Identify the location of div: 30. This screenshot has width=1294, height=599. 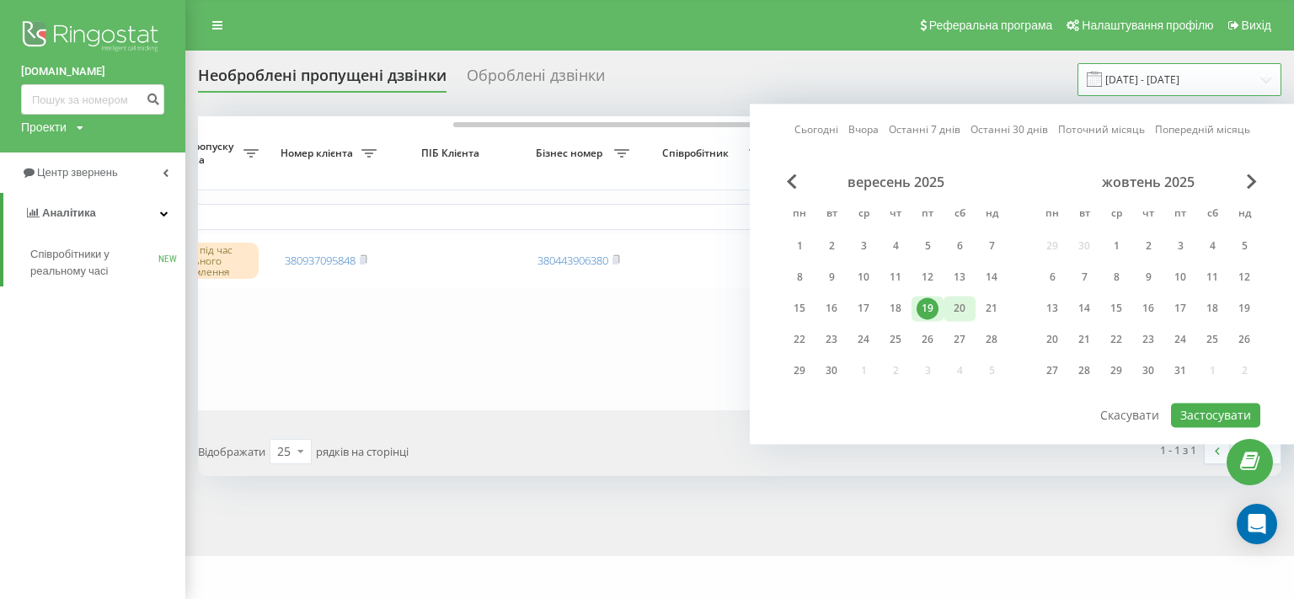
(1148, 371).